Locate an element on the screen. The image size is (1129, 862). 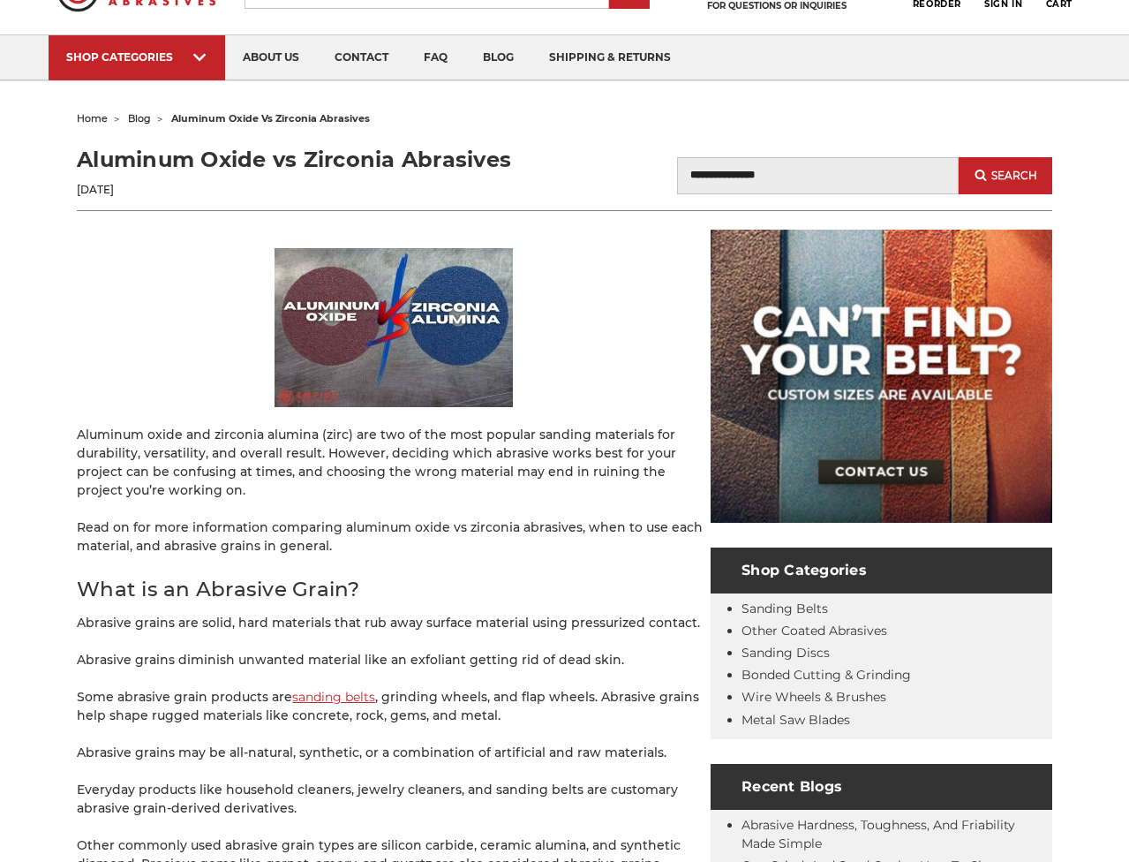
a: Other Coated Abrasives is located at coordinates (814, 630).